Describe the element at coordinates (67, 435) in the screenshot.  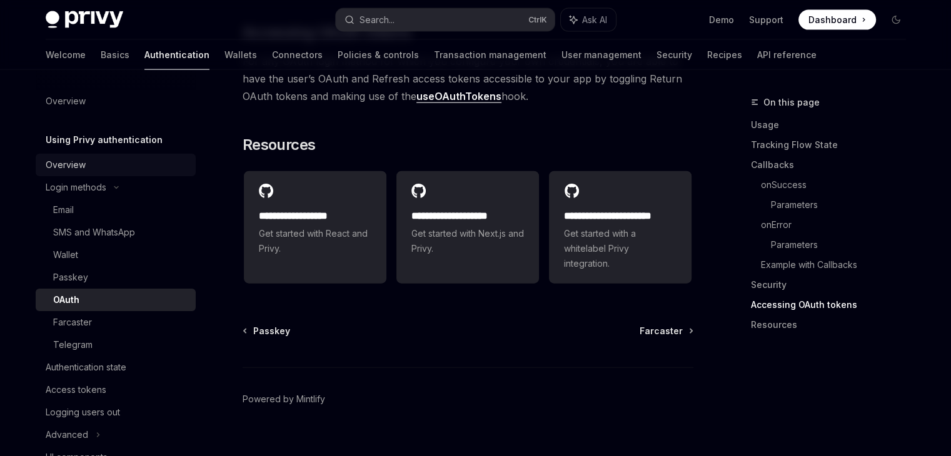
I see `div: Advanced` at that location.